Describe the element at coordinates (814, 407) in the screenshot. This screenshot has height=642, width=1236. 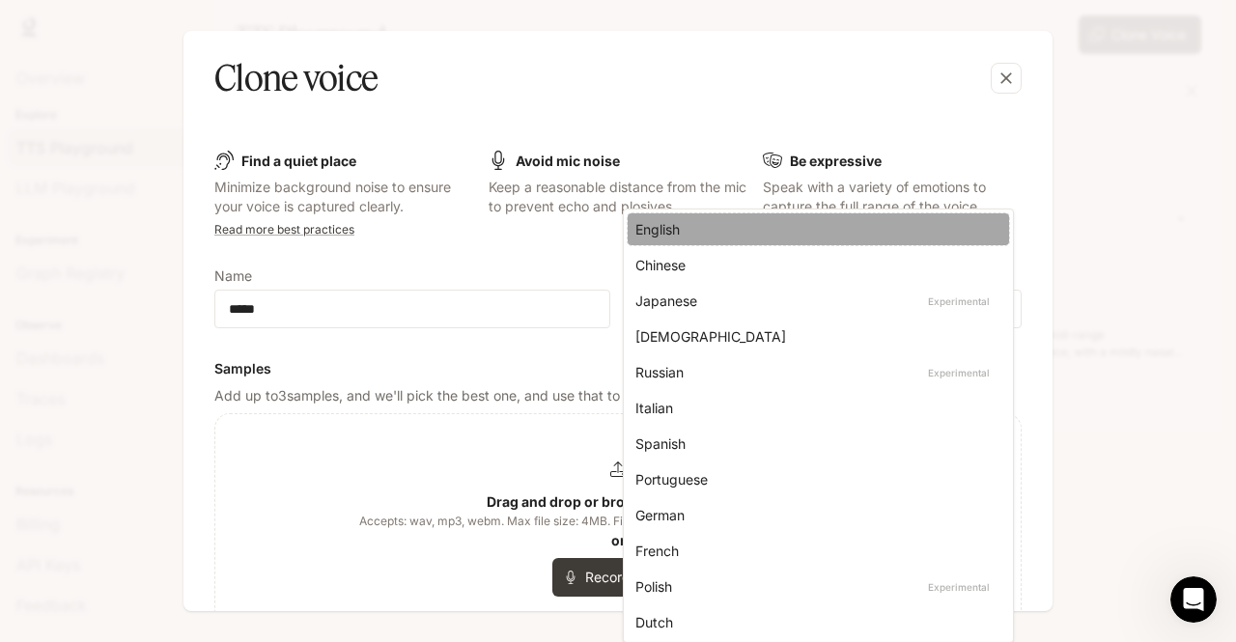
I see `div: Italian` at that location.